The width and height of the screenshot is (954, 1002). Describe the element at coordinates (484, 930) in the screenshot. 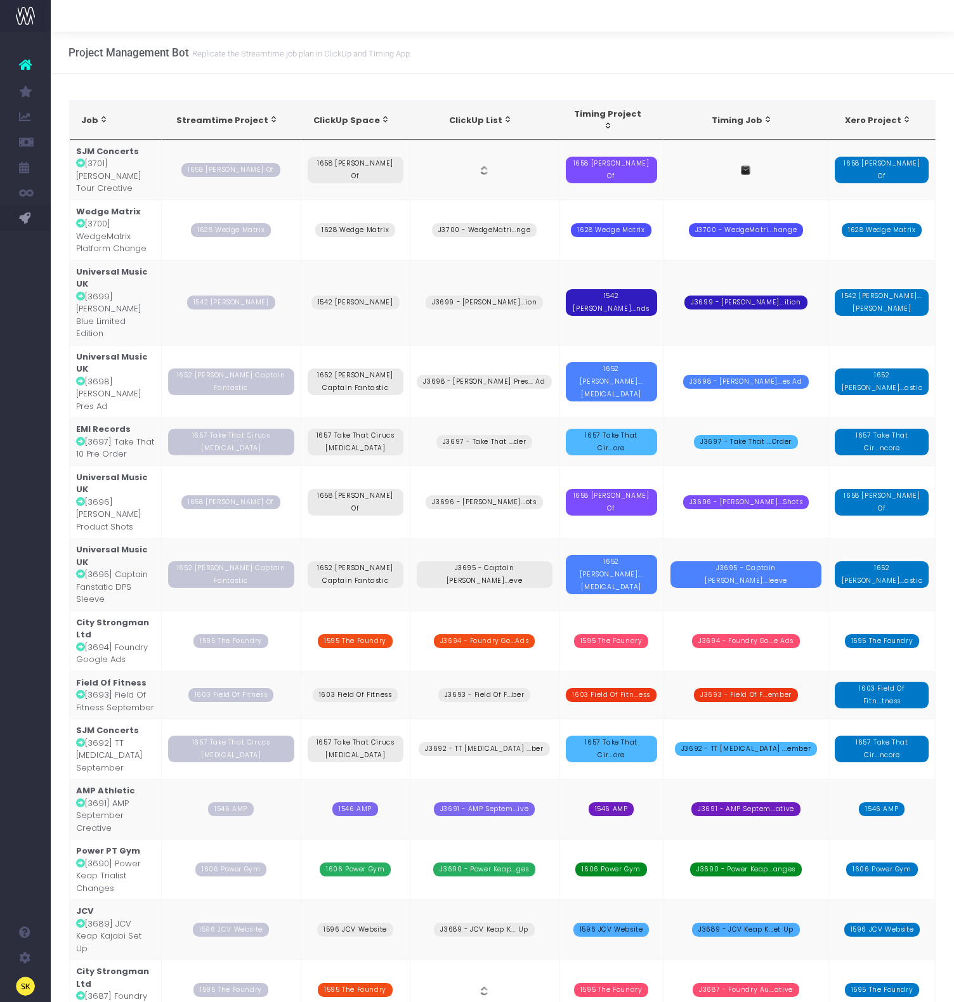

I see `span: J3689 - JCV Keap K... Up` at that location.